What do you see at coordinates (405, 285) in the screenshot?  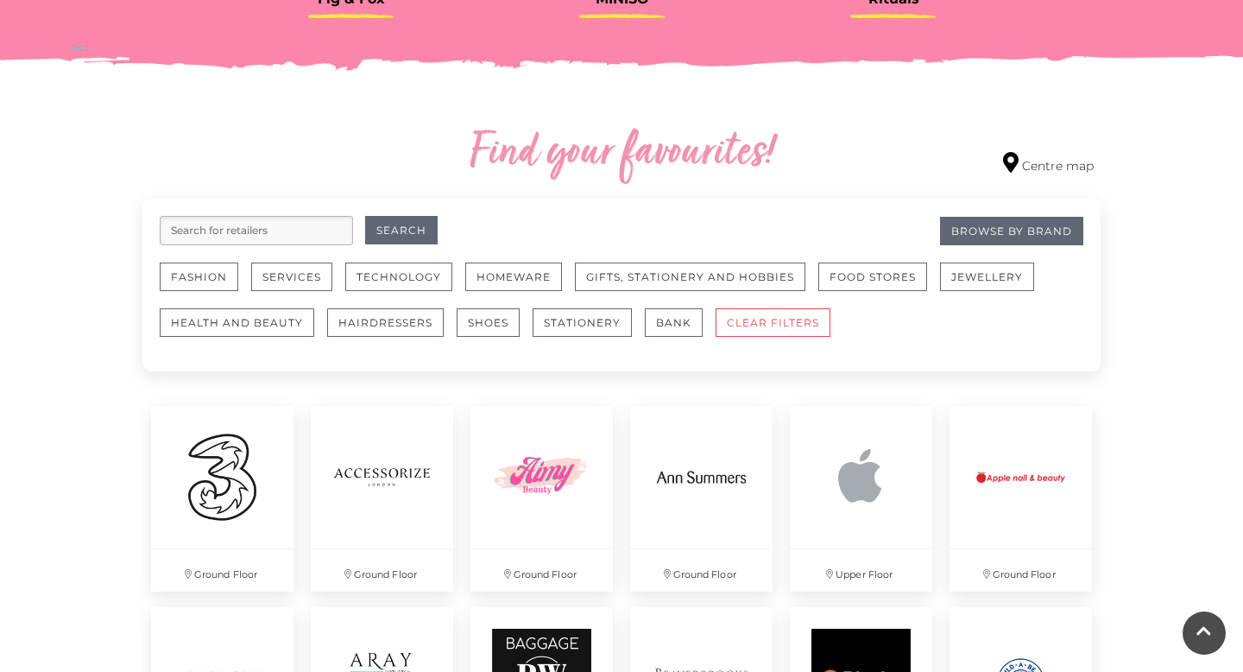 I see `a: Technology` at bounding box center [405, 285].